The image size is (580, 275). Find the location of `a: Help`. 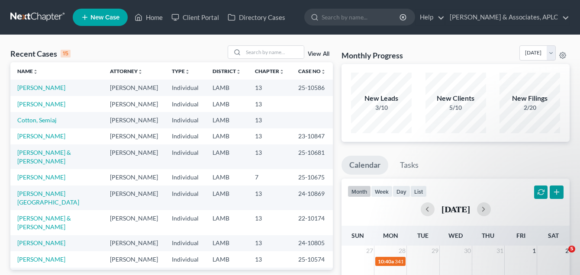

a: Help is located at coordinates (430, 17).